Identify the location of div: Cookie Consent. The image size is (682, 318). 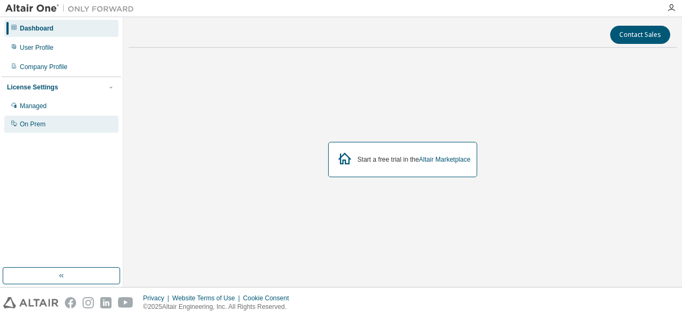
(269, 299).